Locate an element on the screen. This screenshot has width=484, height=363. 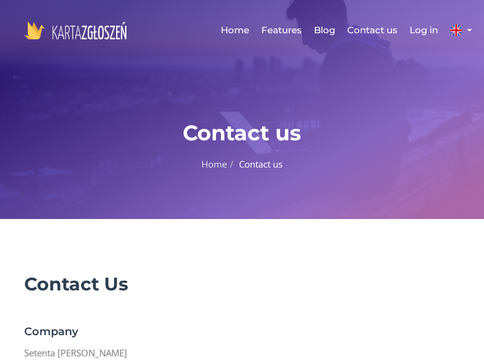
a: Features is located at coordinates (281, 30).